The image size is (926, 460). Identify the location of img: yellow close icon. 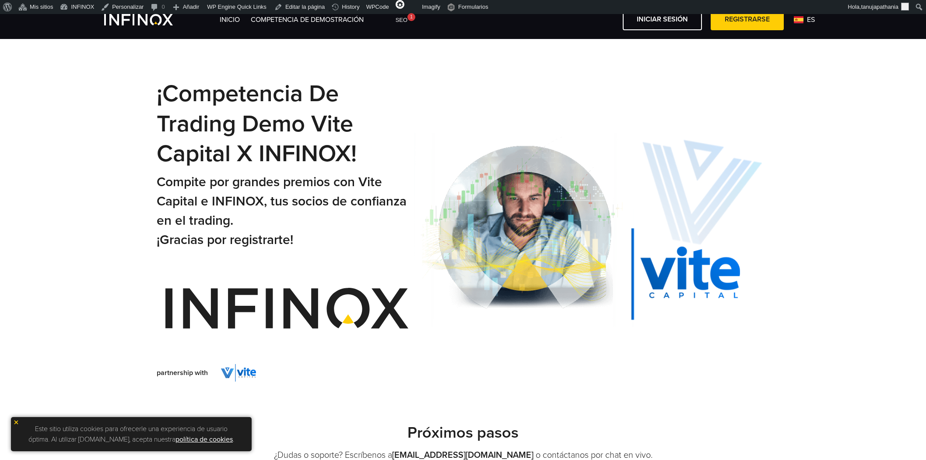
(16, 422).